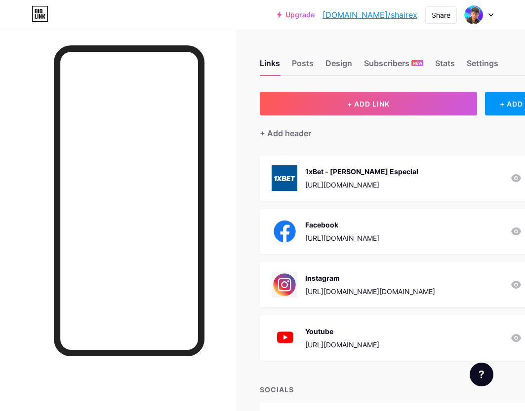 This screenshot has height=411, width=525. I want to click on span: NEW, so click(417, 63).